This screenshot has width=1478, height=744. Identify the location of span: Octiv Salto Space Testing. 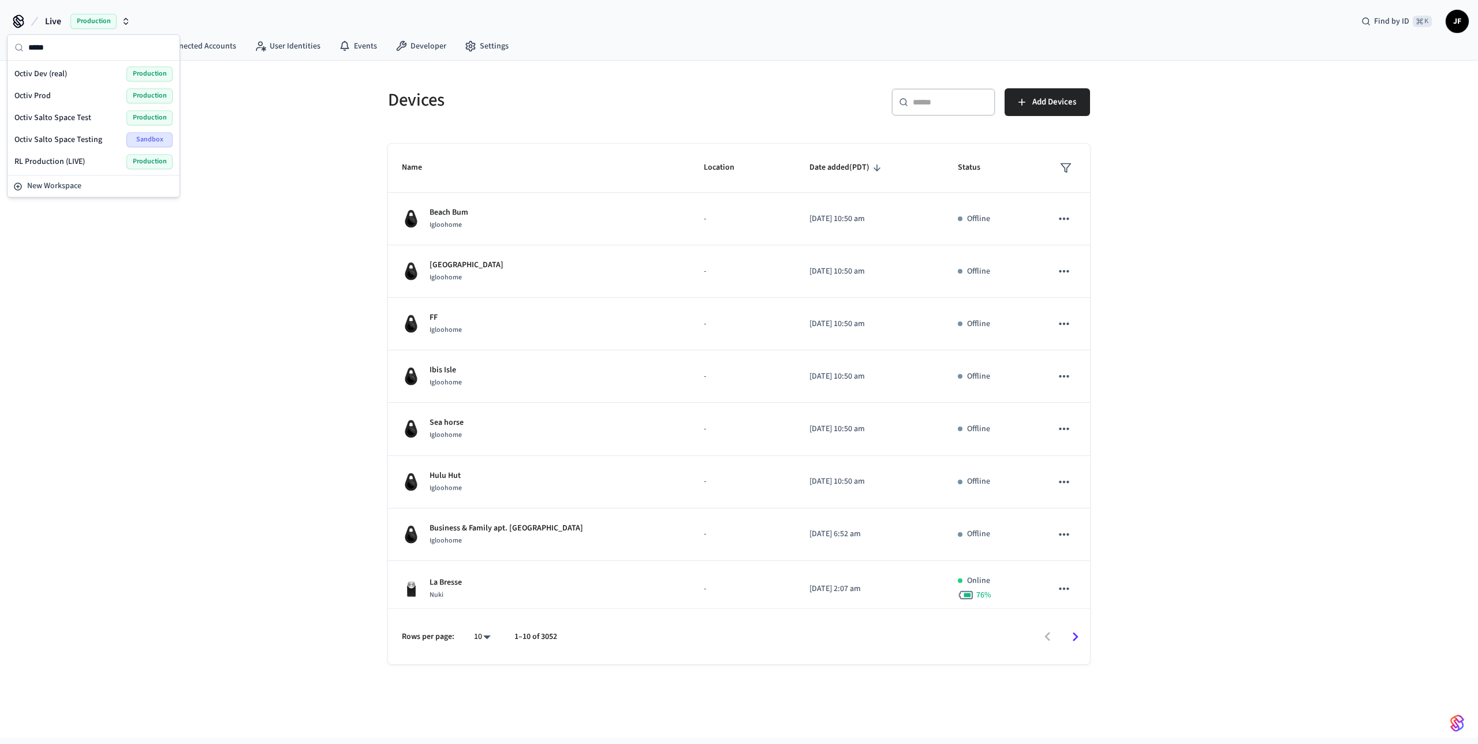
(58, 140).